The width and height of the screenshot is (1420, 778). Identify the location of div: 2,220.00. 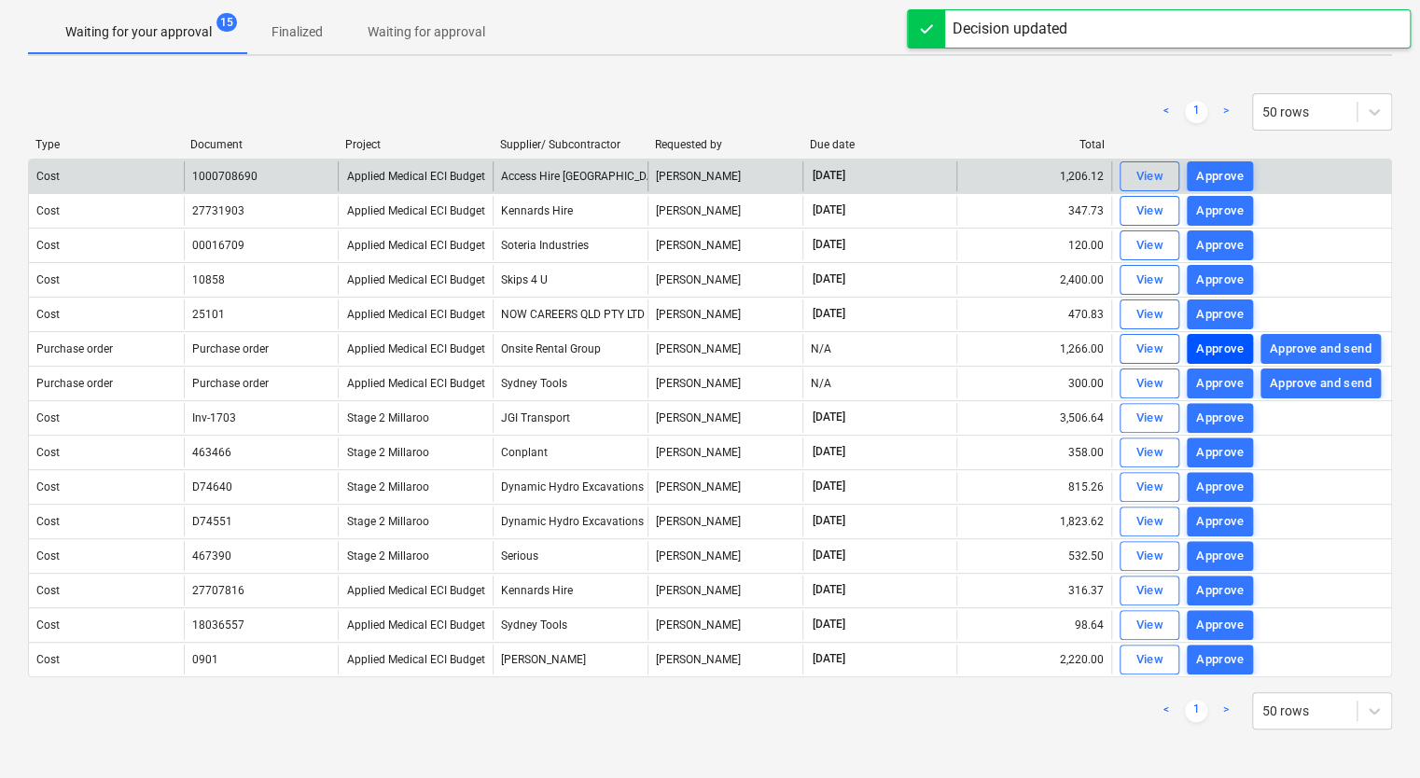
(1034, 660).